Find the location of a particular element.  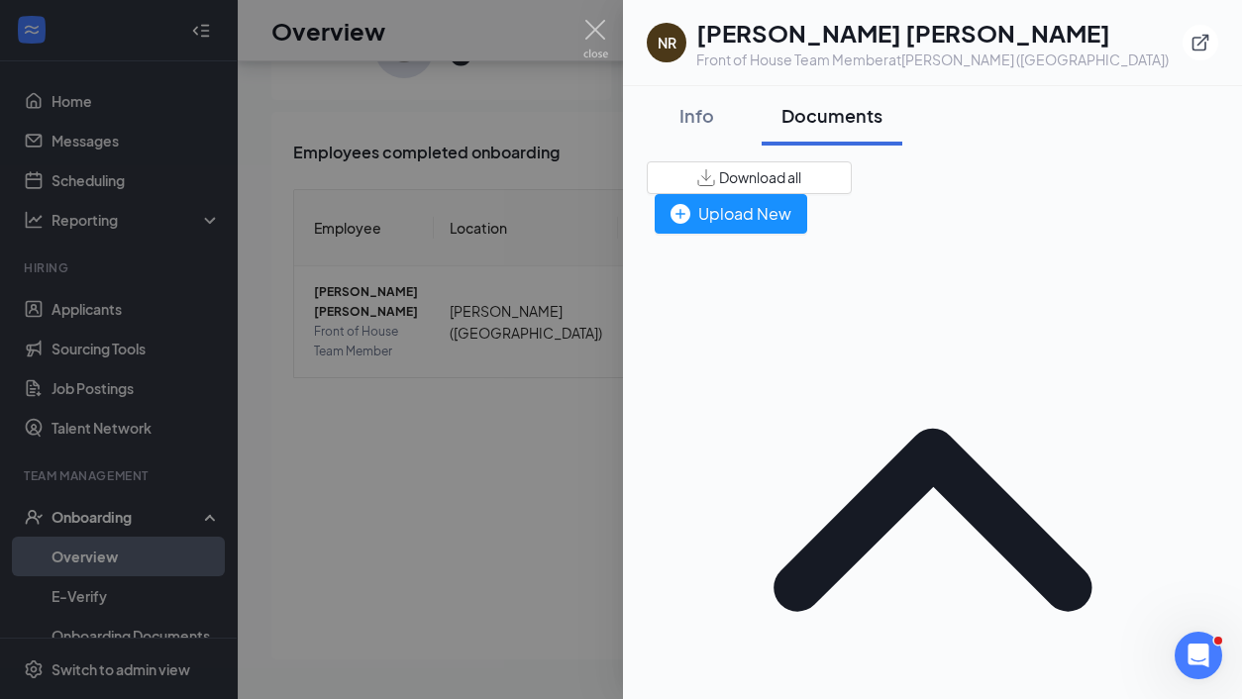

button: Upload New is located at coordinates (731, 214).